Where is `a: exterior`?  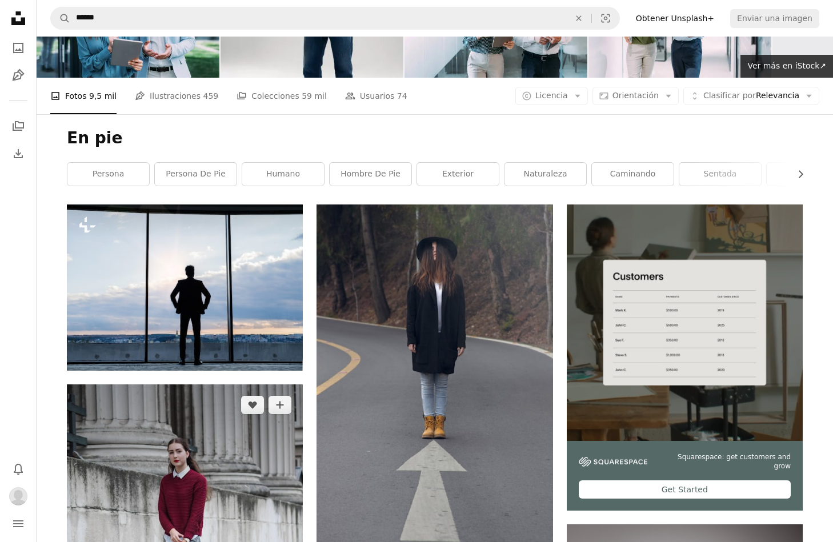 a: exterior is located at coordinates (458, 174).